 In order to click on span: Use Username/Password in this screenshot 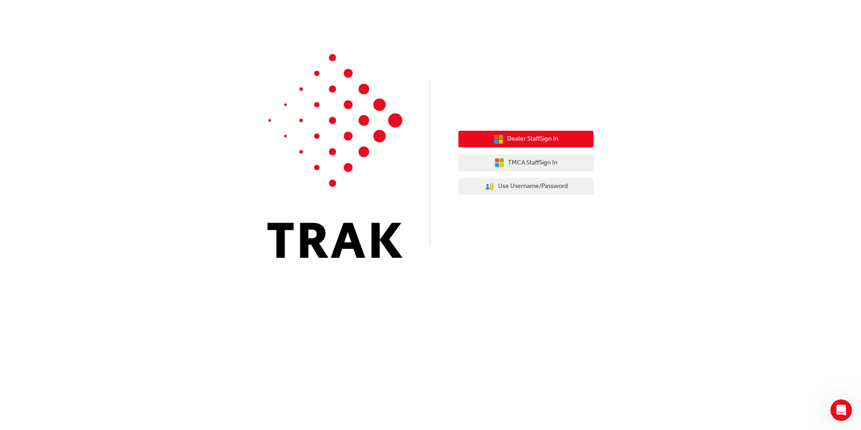, I will do `click(533, 186)`.